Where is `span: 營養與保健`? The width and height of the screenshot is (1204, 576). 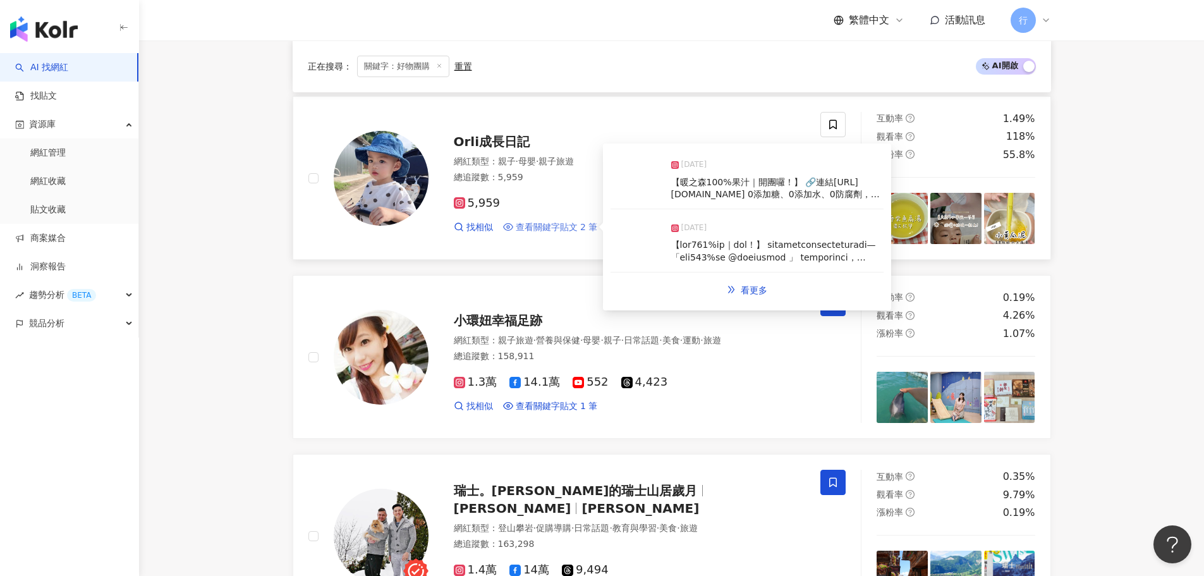
span: 營養與保健 is located at coordinates (558, 340).